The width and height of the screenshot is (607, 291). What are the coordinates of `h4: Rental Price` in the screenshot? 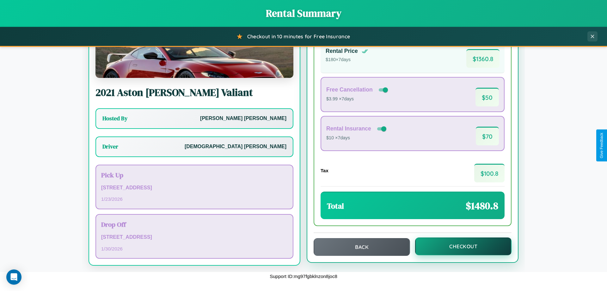 It's located at (342, 51).